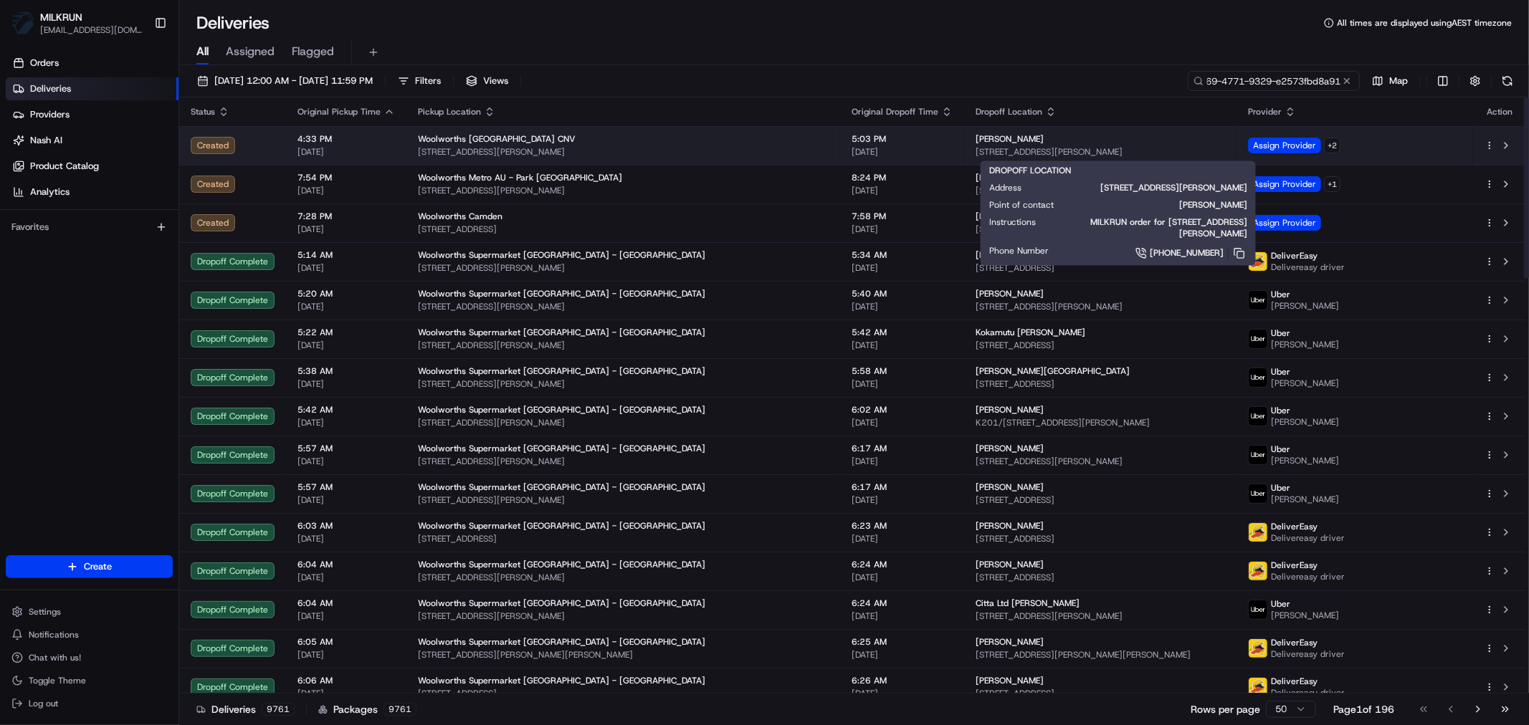  What do you see at coordinates (44, 612) in the screenshot?
I see `span: Settings` at bounding box center [44, 612].